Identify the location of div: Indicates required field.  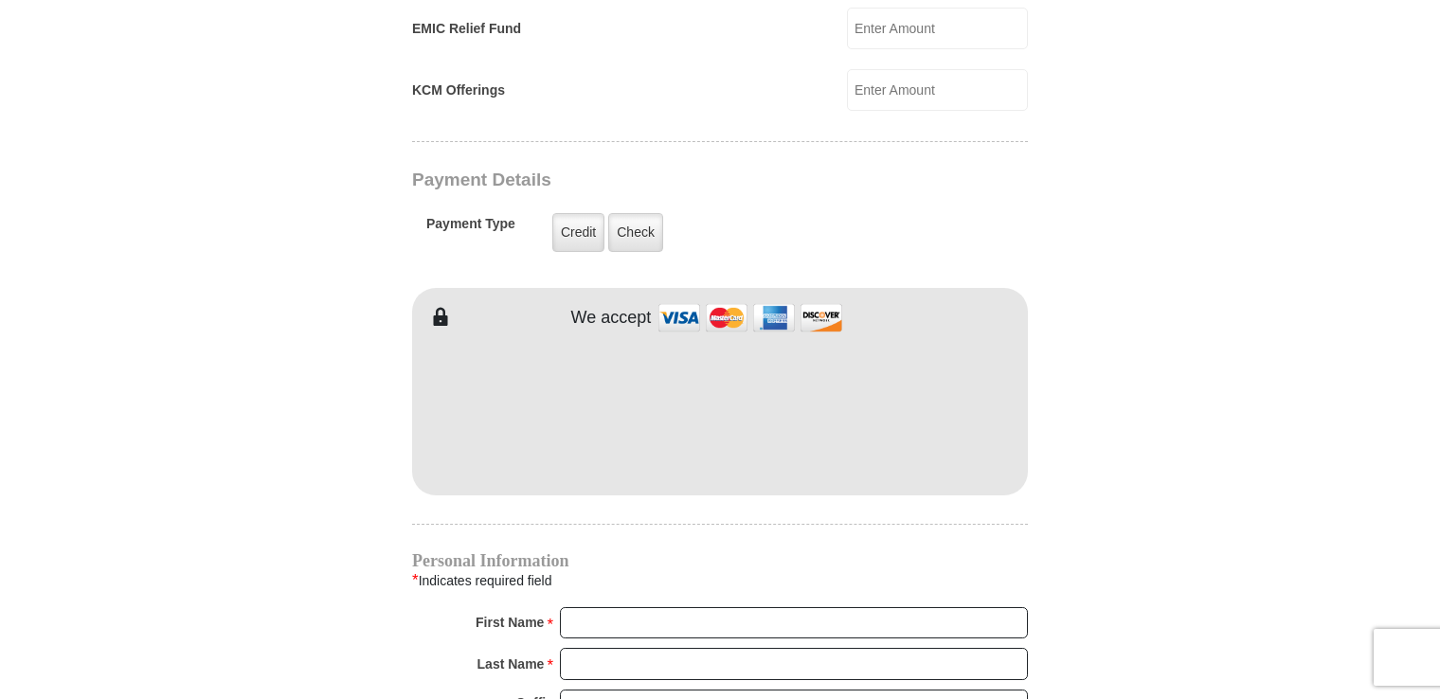
(720, 581).